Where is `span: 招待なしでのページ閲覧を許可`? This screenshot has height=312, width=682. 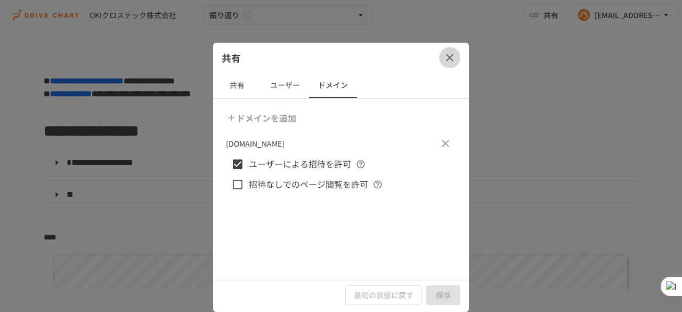 span: 招待なしでのページ閲覧を許可 is located at coordinates (309, 184).